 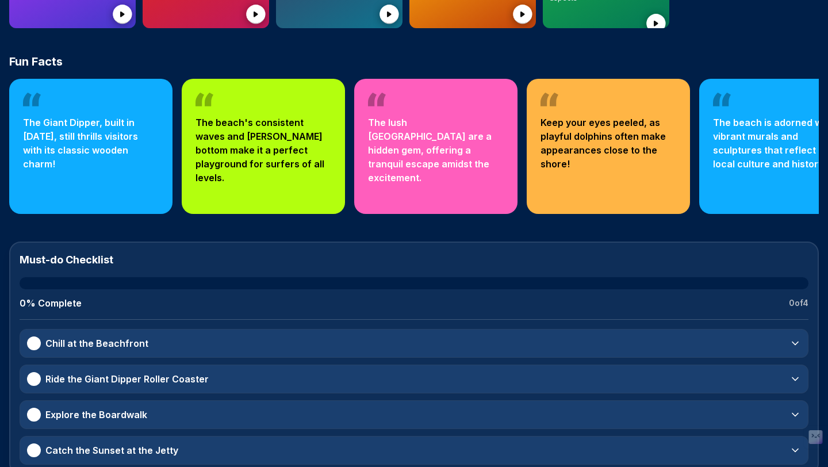 What do you see at coordinates (127, 379) in the screenshot?
I see `span: Ride the Giant Dipper Roller Coaster` at bounding box center [127, 379].